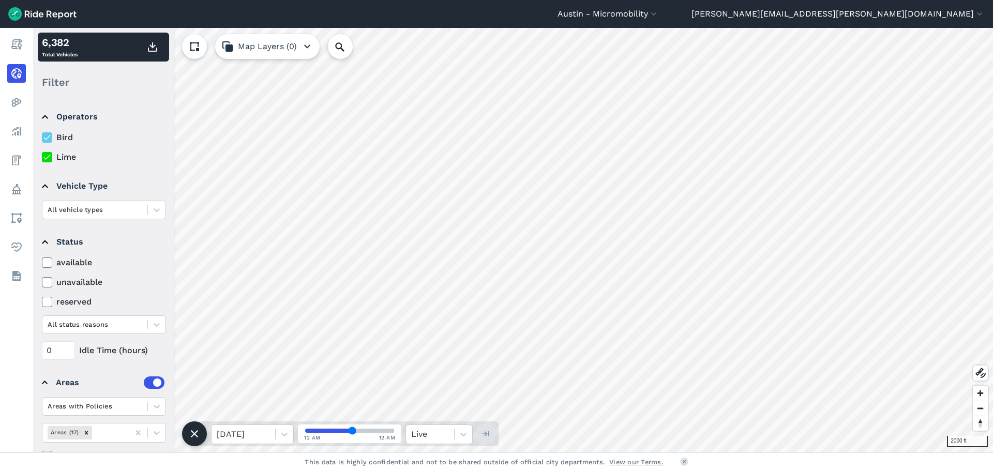 The height and width of the screenshot is (471, 993). I want to click on label: Bird, so click(104, 138).